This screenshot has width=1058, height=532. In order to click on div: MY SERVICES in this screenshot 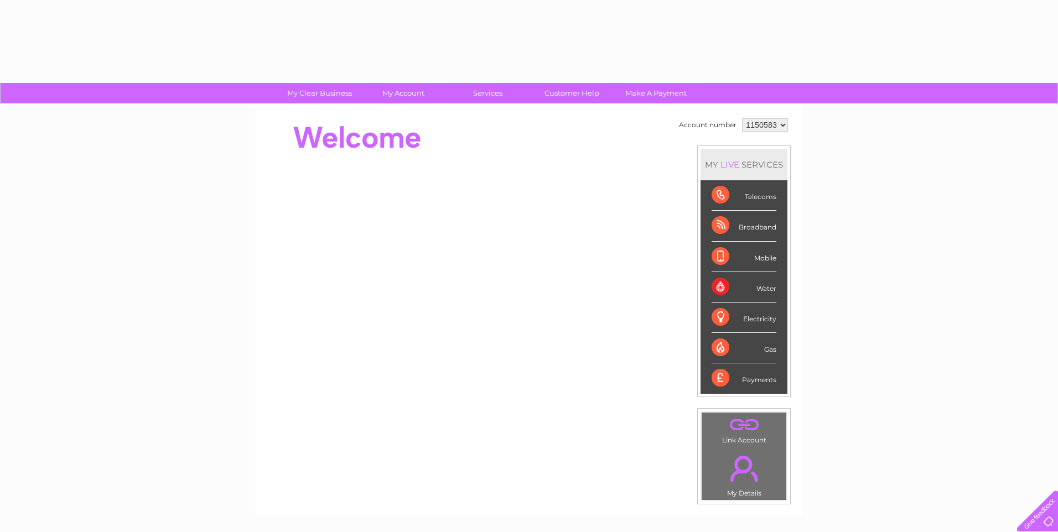, I will do `click(744, 164)`.